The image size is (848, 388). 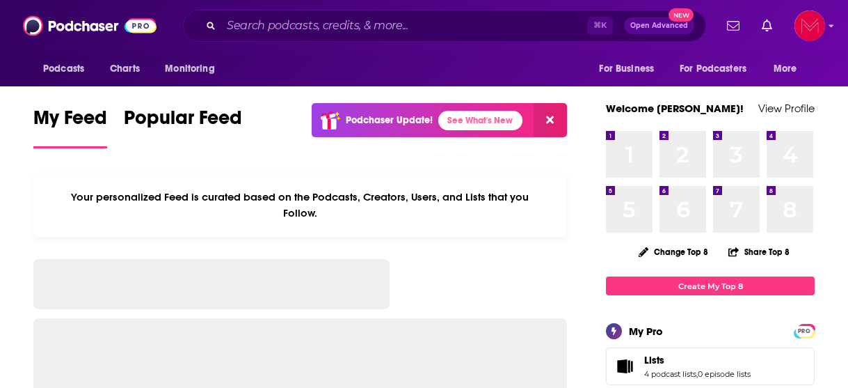 What do you see at coordinates (810, 26) in the screenshot?
I see `button: Show profile menu` at bounding box center [810, 26].